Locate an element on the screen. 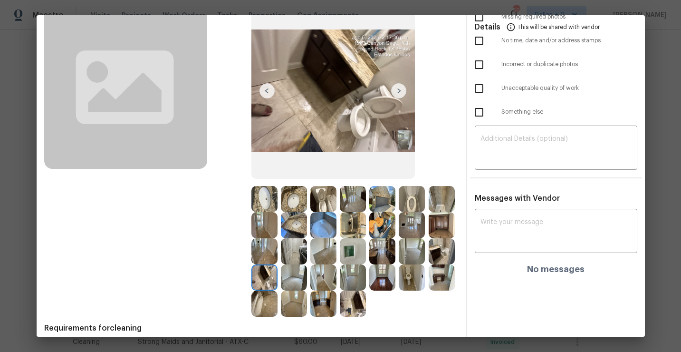  span: Something else is located at coordinates (569, 112).